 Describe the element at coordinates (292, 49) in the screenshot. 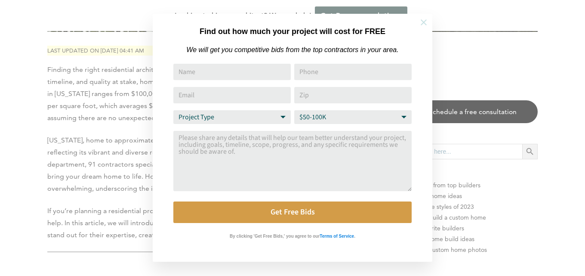

I see `em: We will get you competitive bids from the top contractors in your area.` at that location.